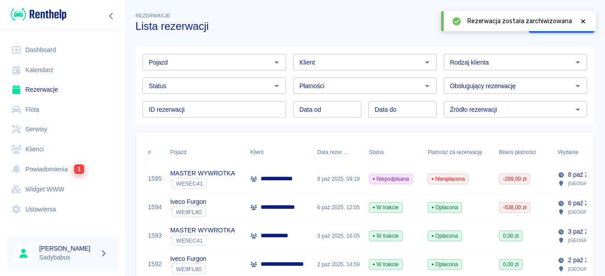  What do you see at coordinates (390, 179) in the screenshot?
I see `span: Niepodpisana` at bounding box center [390, 179].